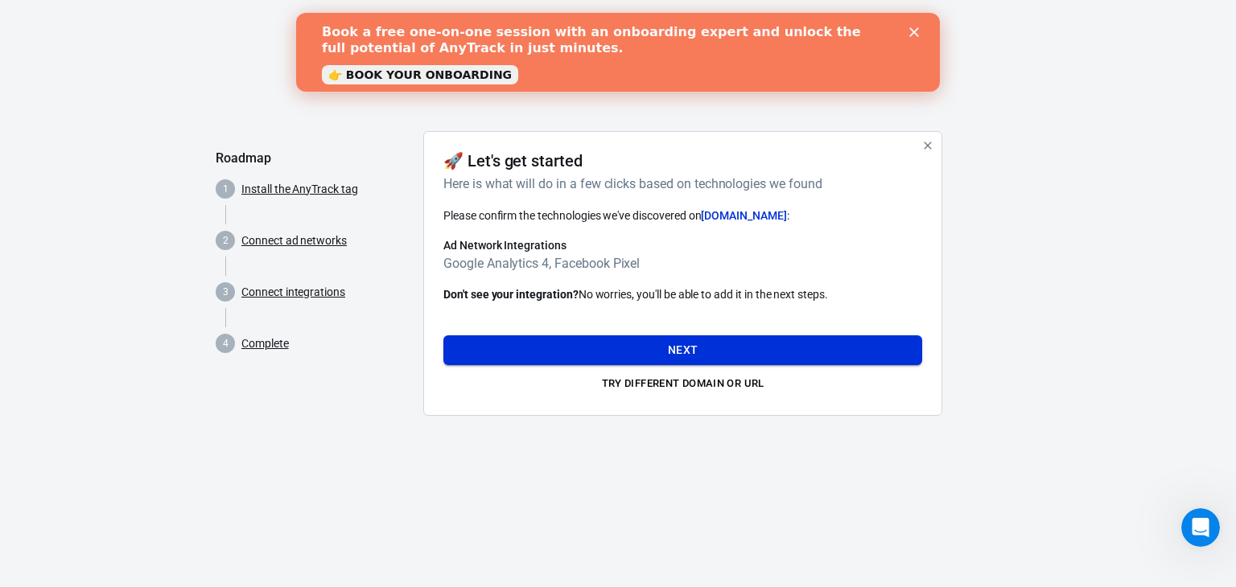 This screenshot has width=1236, height=587. Describe the element at coordinates (512, 161) in the screenshot. I see `h4: 🚀 Let's get started` at that location.